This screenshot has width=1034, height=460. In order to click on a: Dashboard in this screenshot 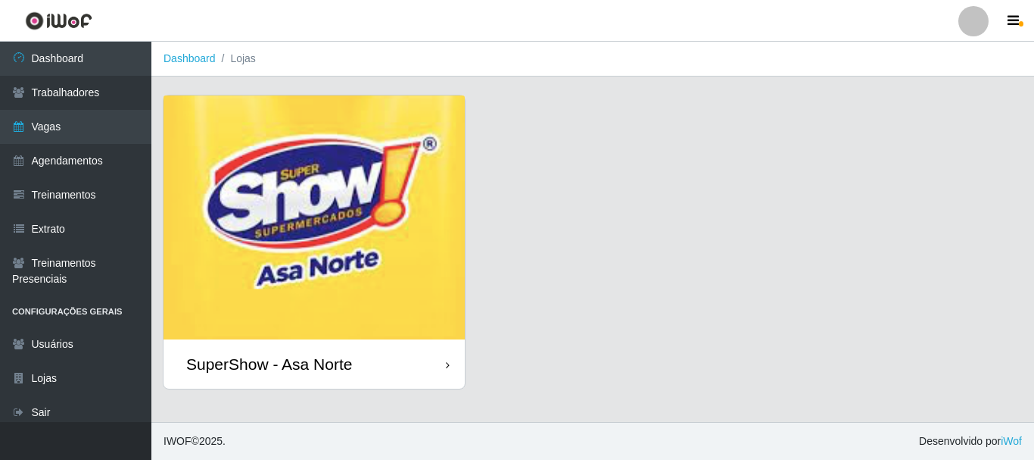, I will do `click(189, 58)`.